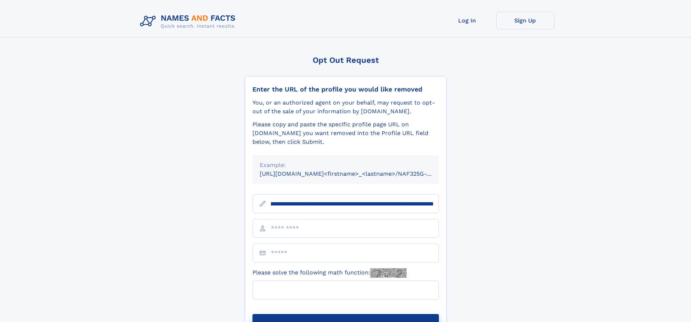 The image size is (691, 322). Describe the element at coordinates (330, 273) in the screenshot. I see `label: Please solve the following math function:` at that location.